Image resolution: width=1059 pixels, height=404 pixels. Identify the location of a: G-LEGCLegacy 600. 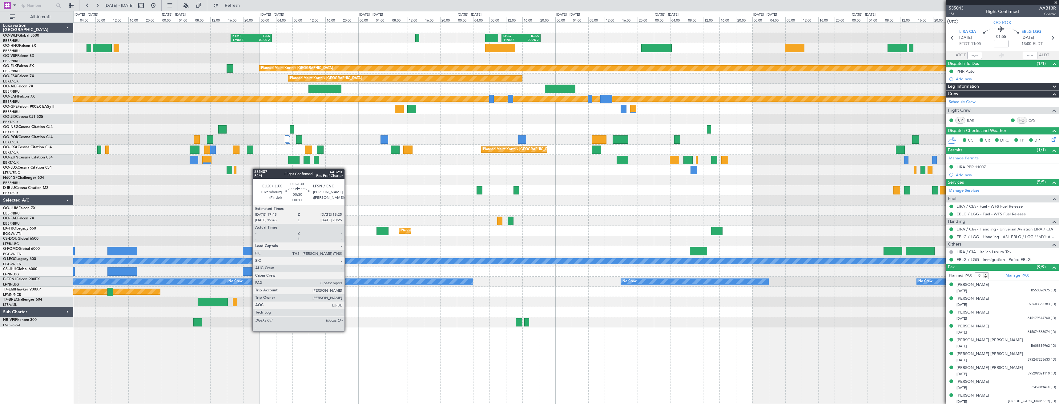
(19, 259).